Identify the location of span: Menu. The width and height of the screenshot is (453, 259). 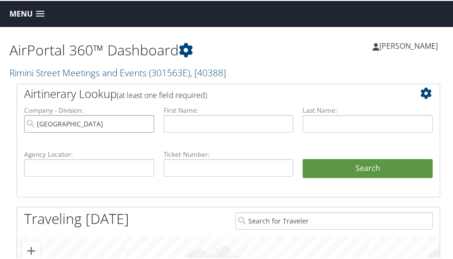
(21, 13).